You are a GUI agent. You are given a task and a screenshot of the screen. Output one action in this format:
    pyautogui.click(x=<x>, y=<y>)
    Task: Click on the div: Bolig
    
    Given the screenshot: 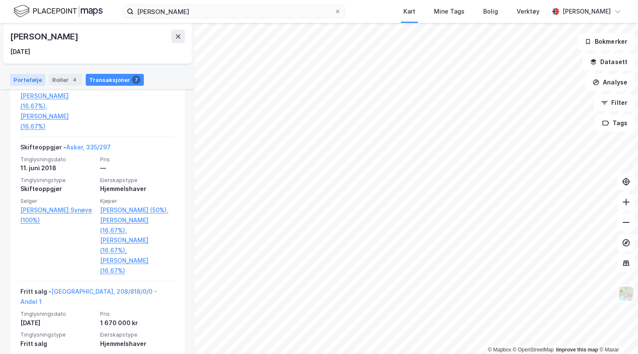 What is the action you would take?
    pyautogui.click(x=490, y=11)
    